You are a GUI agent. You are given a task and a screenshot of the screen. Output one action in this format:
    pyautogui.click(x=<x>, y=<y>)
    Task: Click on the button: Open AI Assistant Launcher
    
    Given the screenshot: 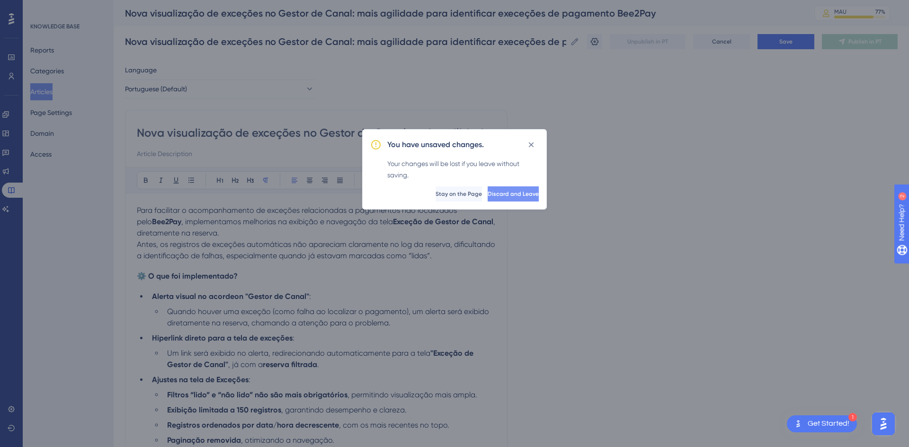 What is the action you would take?
    pyautogui.click(x=14, y=14)
    